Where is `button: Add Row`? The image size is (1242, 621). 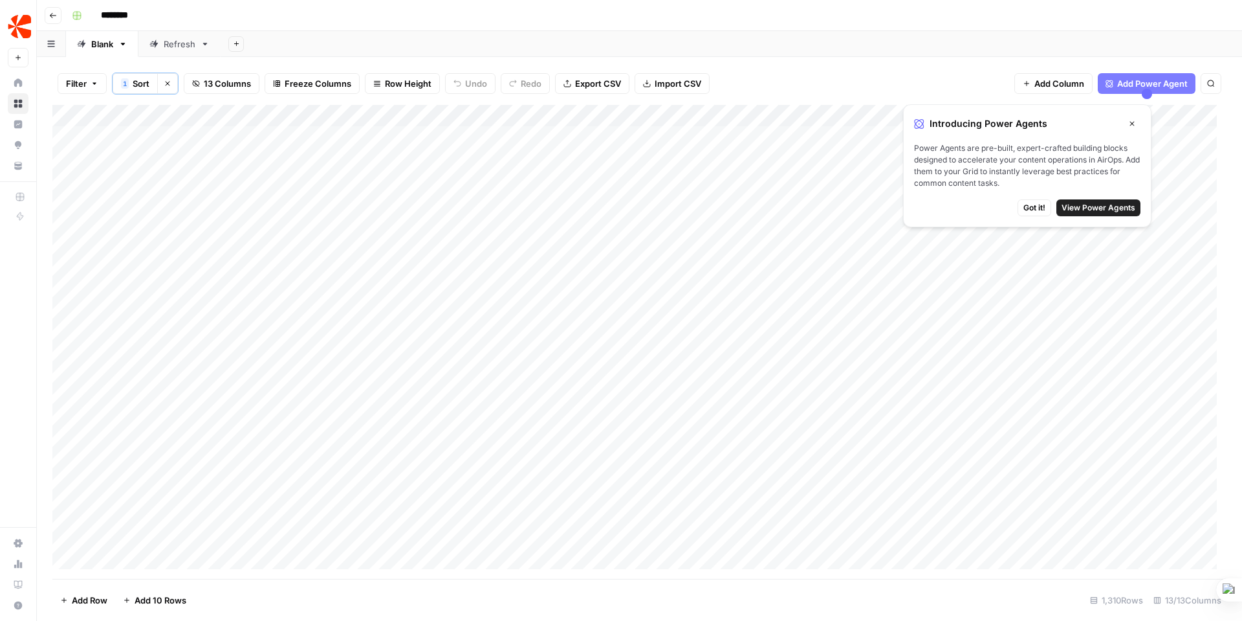 button: Add Row is located at coordinates (83, 600).